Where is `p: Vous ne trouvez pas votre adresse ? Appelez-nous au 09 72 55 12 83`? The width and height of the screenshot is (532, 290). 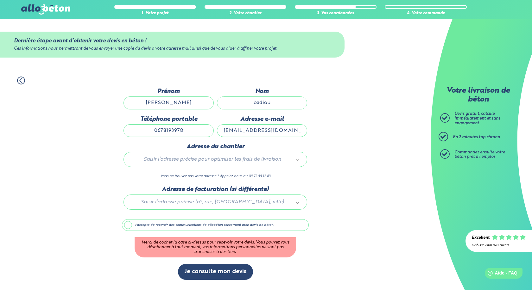
p: Vous ne trouvez pas votre adresse ? Appelez-nous au 09 72 55 12 83 is located at coordinates (215, 176).